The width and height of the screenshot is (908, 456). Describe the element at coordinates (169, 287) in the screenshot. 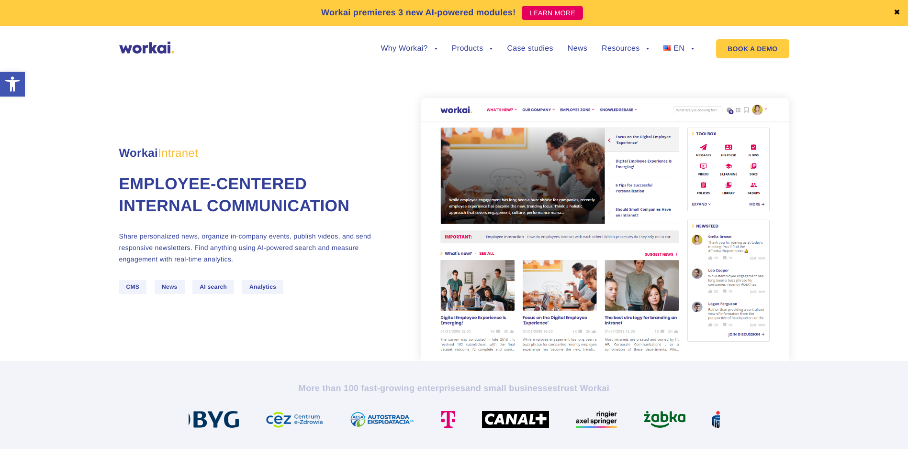

I see `span: News` at that location.